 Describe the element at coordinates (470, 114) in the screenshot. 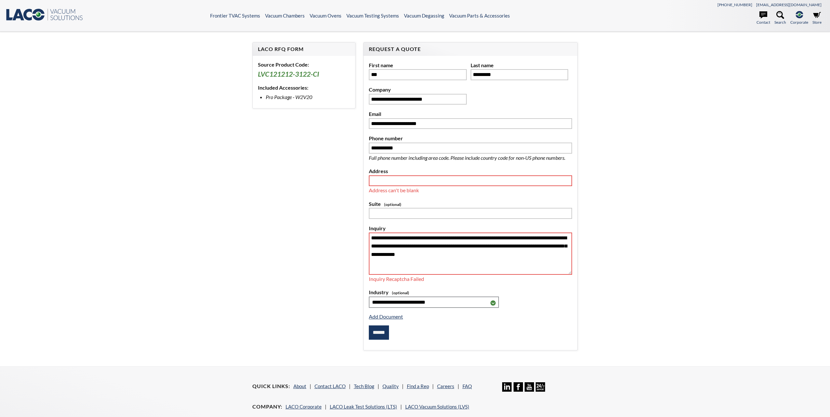

I see `label: Email` at that location.